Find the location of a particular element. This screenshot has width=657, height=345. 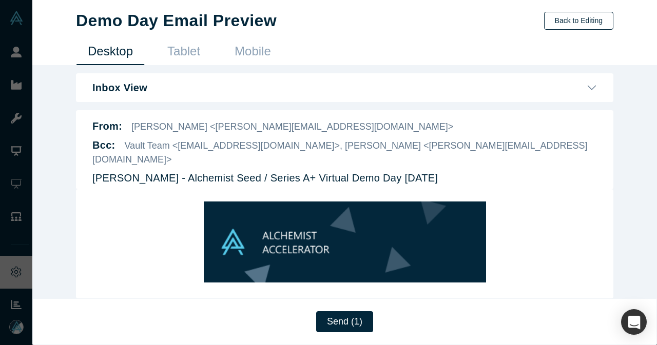

button: Inbox View is located at coordinates (344, 88).